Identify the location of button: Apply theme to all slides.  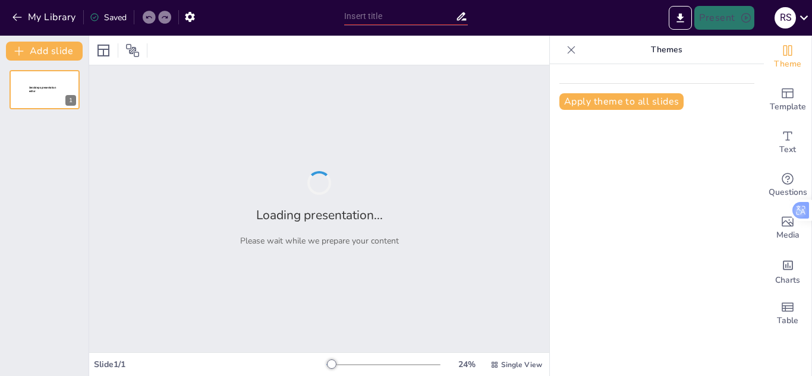
(621, 102).